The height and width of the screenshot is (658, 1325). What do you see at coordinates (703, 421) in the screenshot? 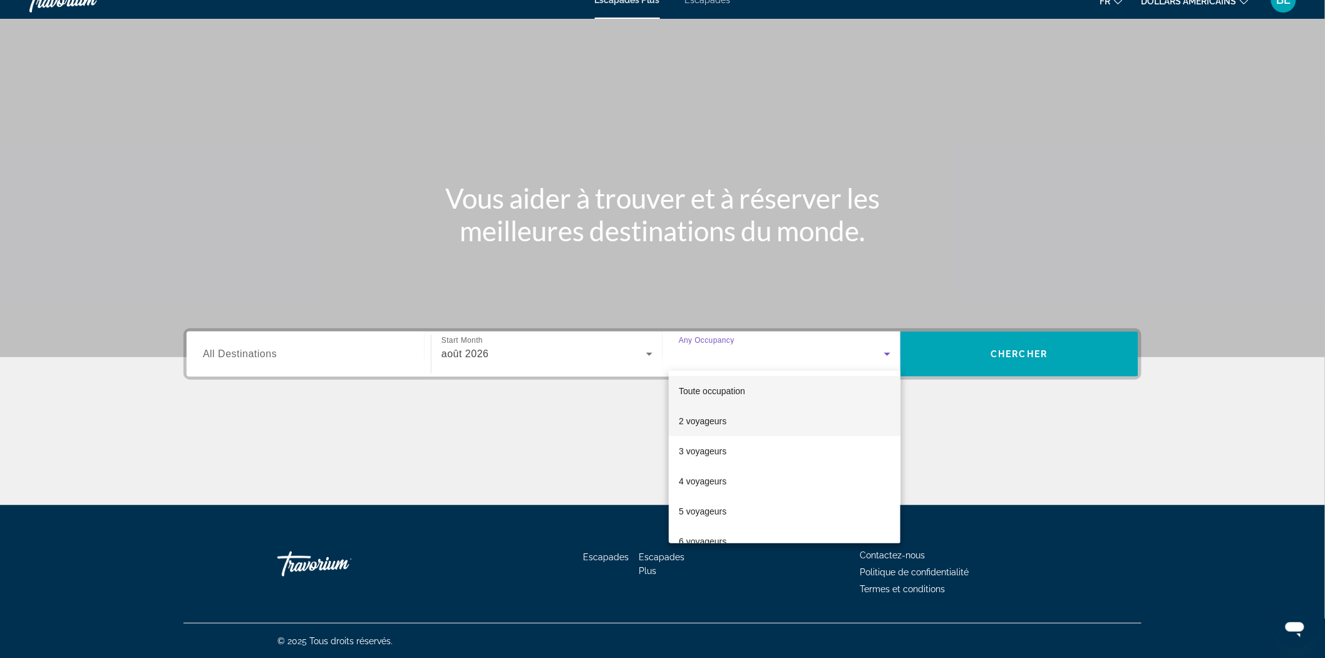
I see `font: 2 voyageurs` at bounding box center [703, 421].